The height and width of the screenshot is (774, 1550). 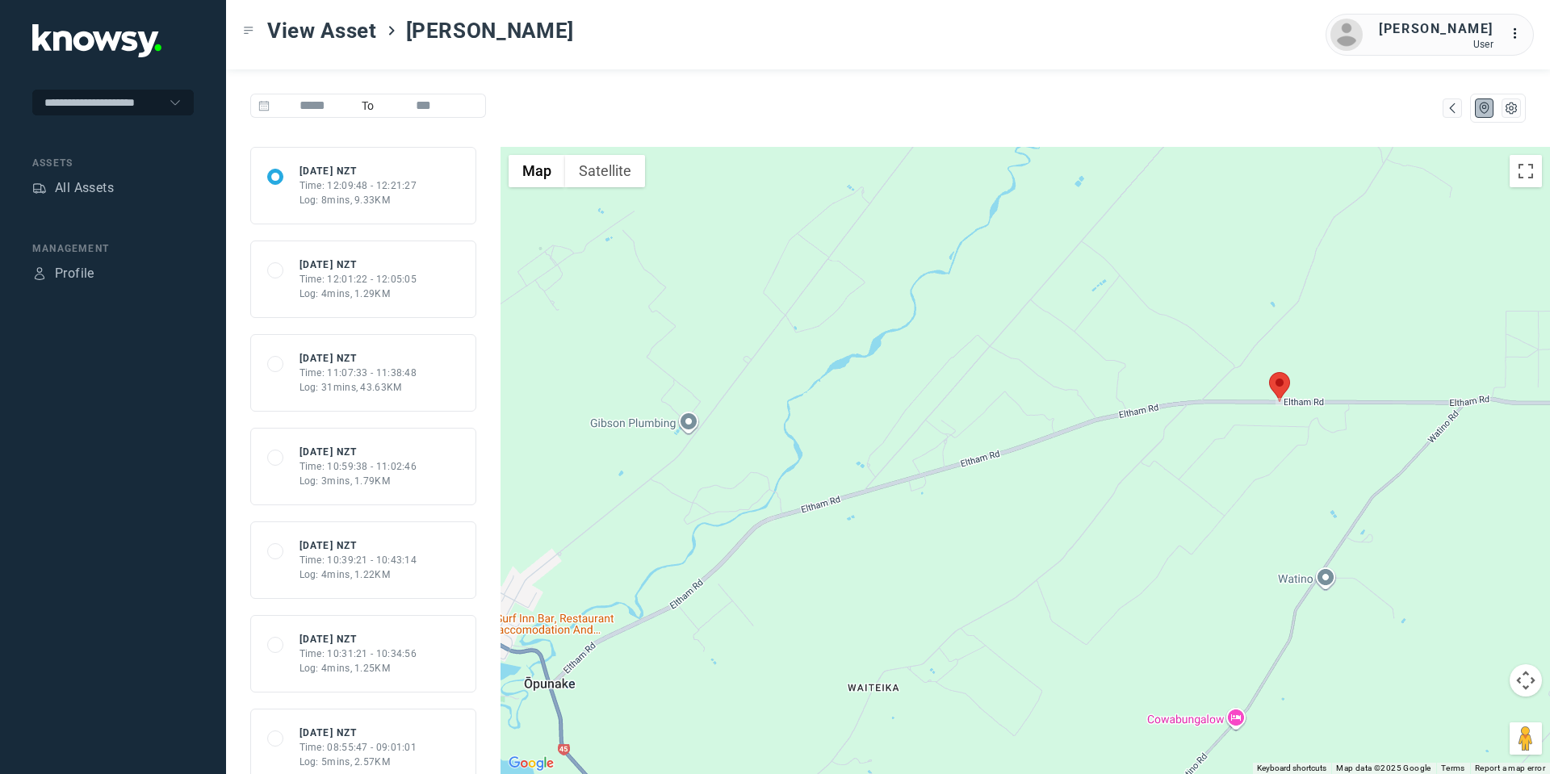 I want to click on div: Time: 10:59:38 - 11:02:46, so click(x=358, y=467).